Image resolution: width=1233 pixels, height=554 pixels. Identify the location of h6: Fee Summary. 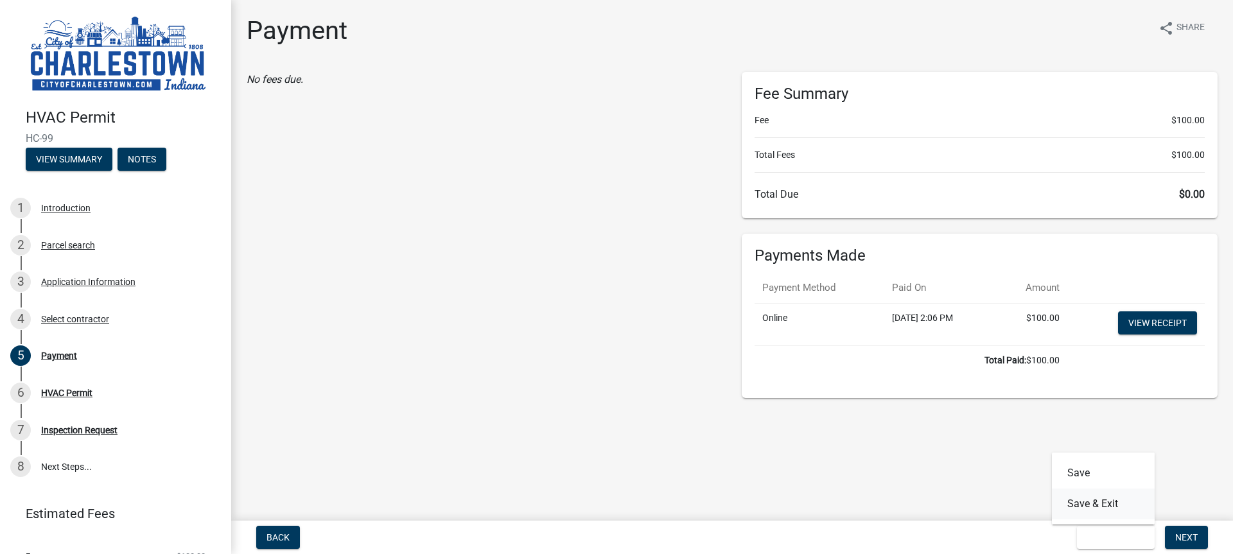
(979, 94).